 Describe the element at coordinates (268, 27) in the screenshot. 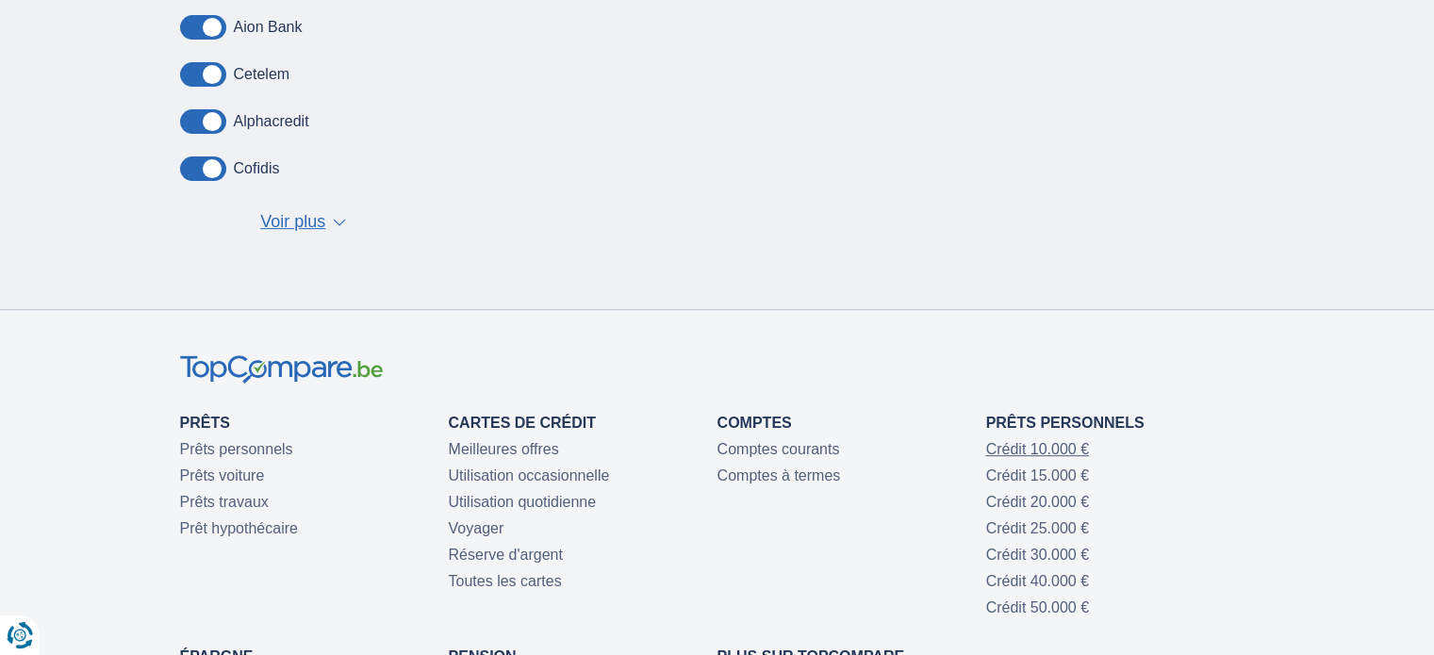

I see `label: Aion Bank` at that location.